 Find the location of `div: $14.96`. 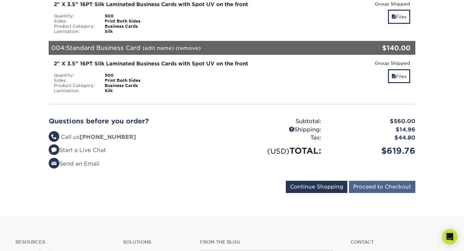

div: $14.96 is located at coordinates (373, 130).